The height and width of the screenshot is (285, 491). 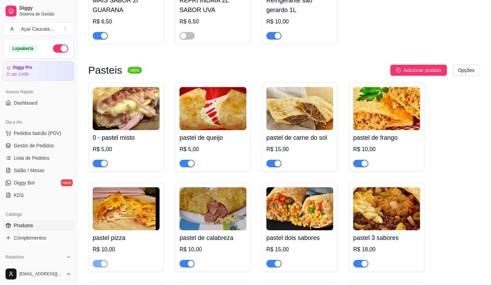 What do you see at coordinates (38, 11) in the screenshot?
I see `a: DiggySistema de Gestão` at bounding box center [38, 11].